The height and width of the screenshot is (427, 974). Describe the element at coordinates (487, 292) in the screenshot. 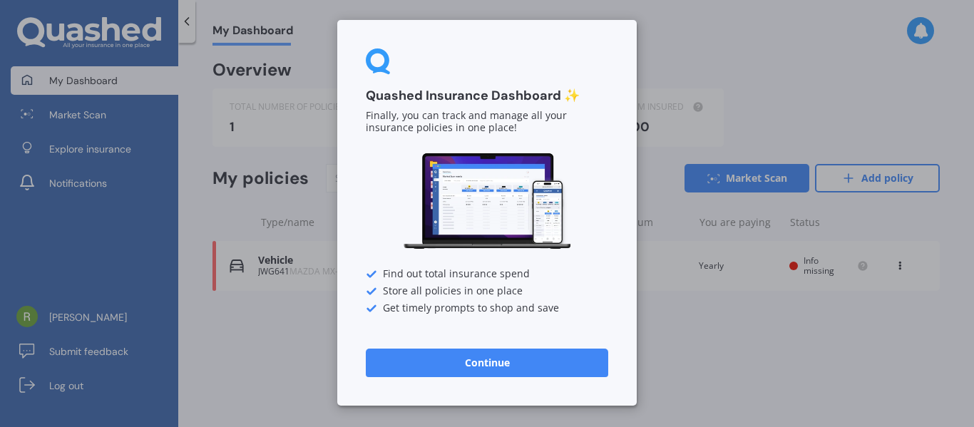

I see `div: Store all policies in one place` at that location.